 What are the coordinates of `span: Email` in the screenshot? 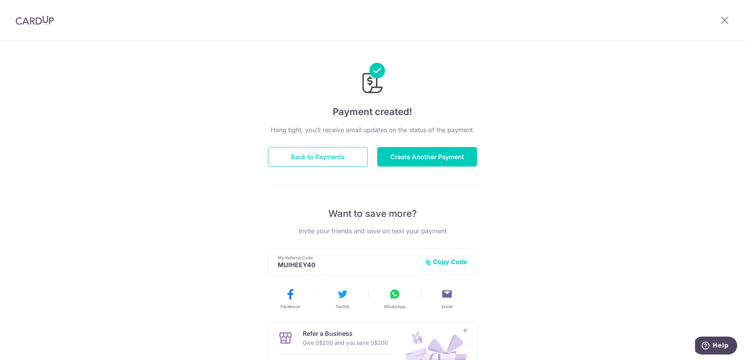 It's located at (447, 307).